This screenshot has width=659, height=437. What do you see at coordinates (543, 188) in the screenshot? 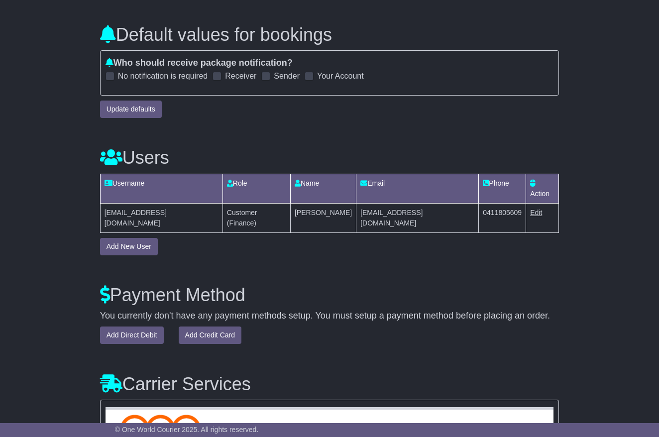
I see `td: Action` at bounding box center [543, 188].